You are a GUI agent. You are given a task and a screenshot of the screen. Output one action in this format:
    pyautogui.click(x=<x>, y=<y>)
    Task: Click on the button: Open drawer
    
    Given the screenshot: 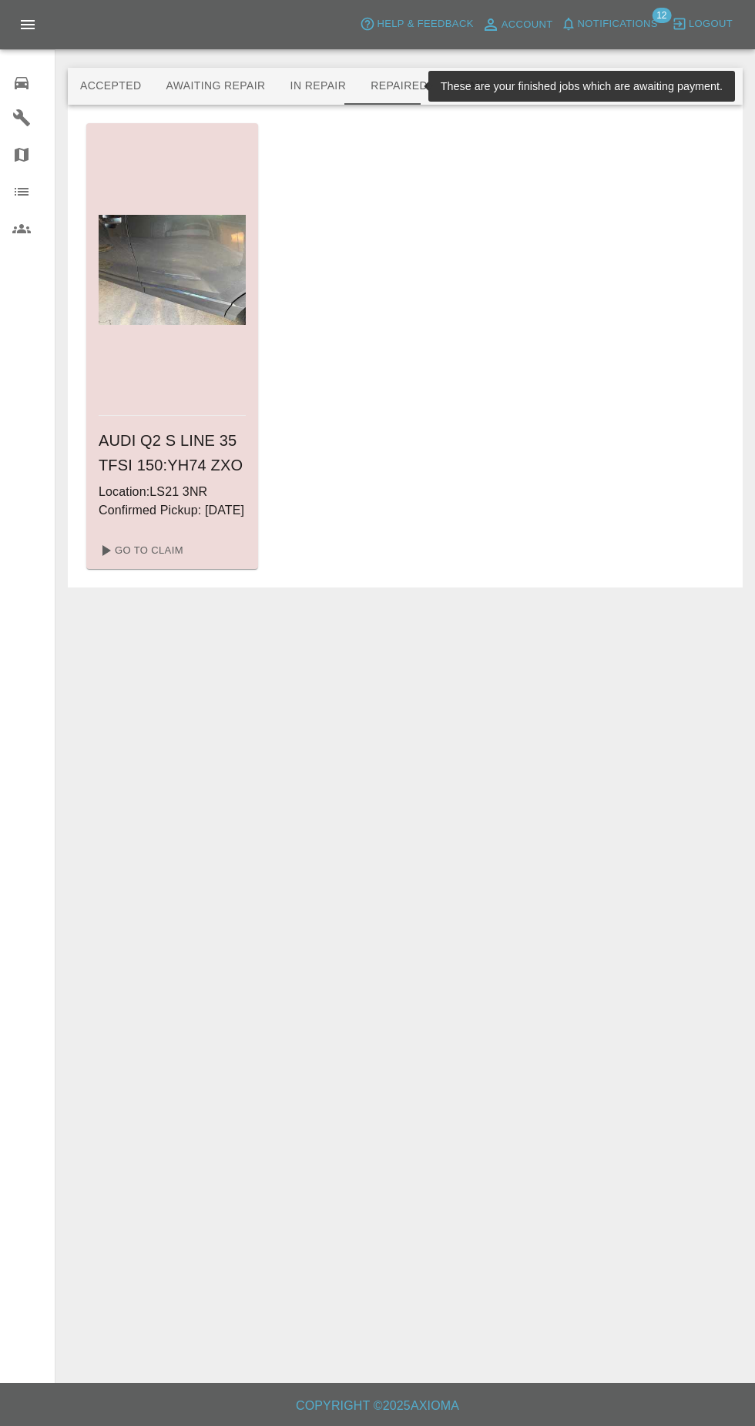 What is the action you would take?
    pyautogui.click(x=28, y=25)
    